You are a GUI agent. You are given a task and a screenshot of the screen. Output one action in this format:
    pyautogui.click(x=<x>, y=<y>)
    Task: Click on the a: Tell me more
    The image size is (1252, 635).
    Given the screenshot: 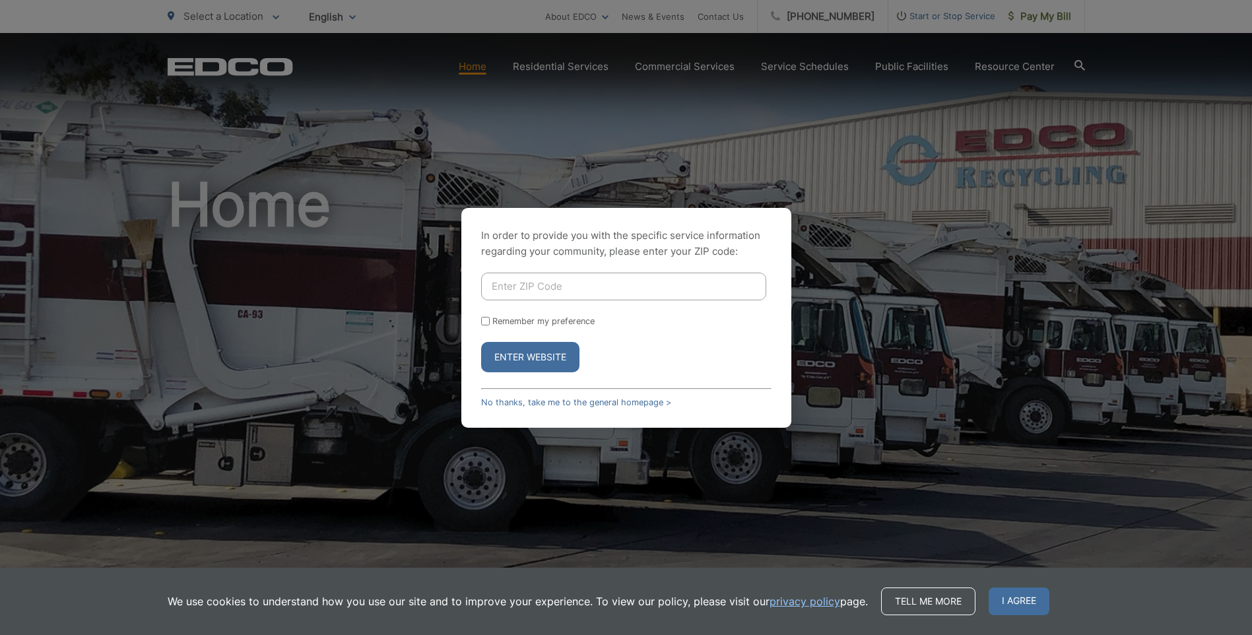 What is the action you would take?
    pyautogui.click(x=928, y=601)
    